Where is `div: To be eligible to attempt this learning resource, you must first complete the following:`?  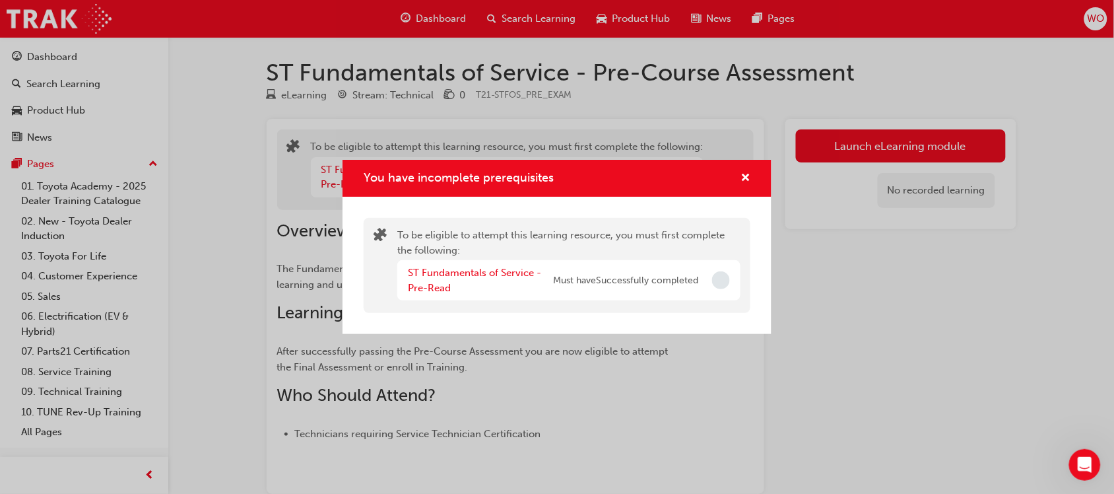
div: To be eligible to attempt this learning resource, you must first complete the following: is located at coordinates (569, 265).